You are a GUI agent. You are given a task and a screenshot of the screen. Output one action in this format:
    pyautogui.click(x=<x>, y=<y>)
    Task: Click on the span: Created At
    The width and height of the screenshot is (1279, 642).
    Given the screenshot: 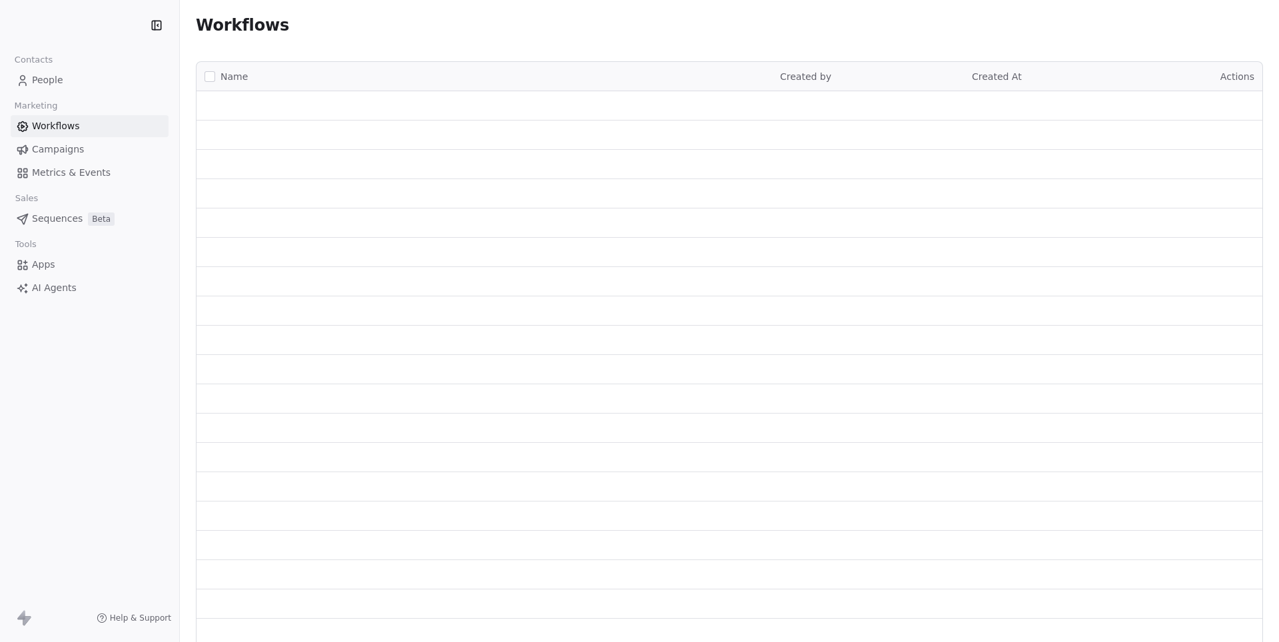 What is the action you would take?
    pyautogui.click(x=996, y=77)
    